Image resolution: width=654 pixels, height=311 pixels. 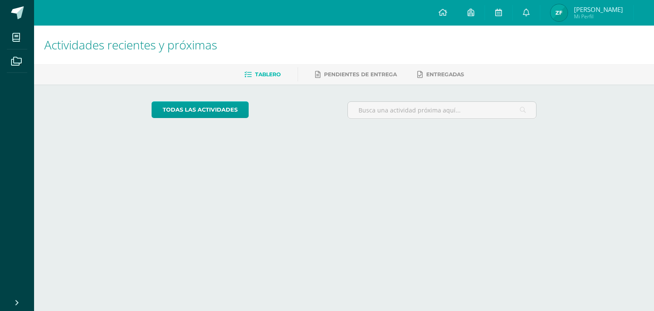 I want to click on span: Tablero, so click(x=268, y=74).